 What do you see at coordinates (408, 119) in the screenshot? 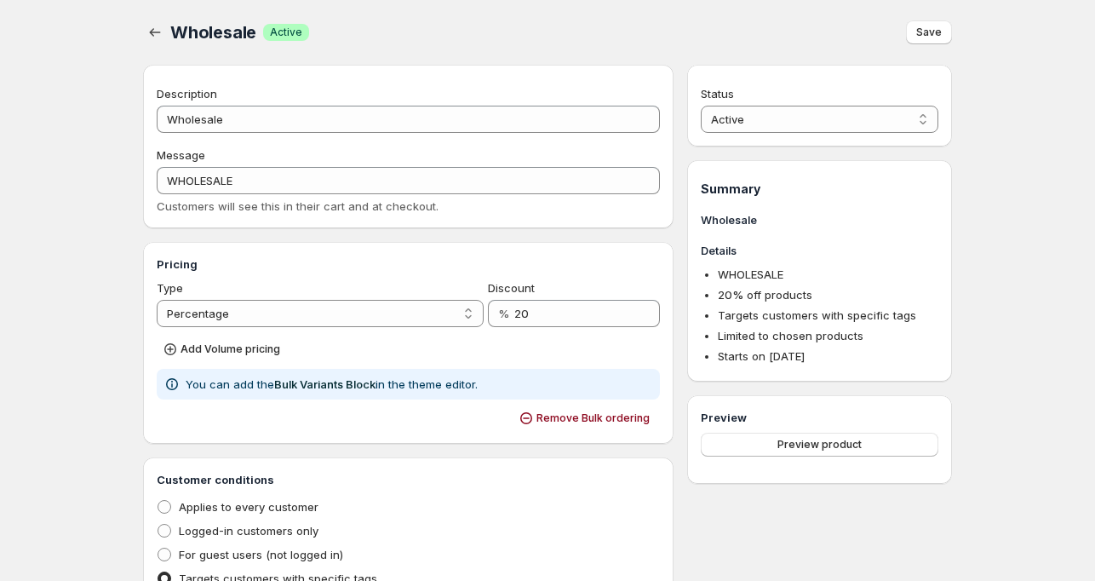
I see `input: Private internal description` at bounding box center [408, 119].